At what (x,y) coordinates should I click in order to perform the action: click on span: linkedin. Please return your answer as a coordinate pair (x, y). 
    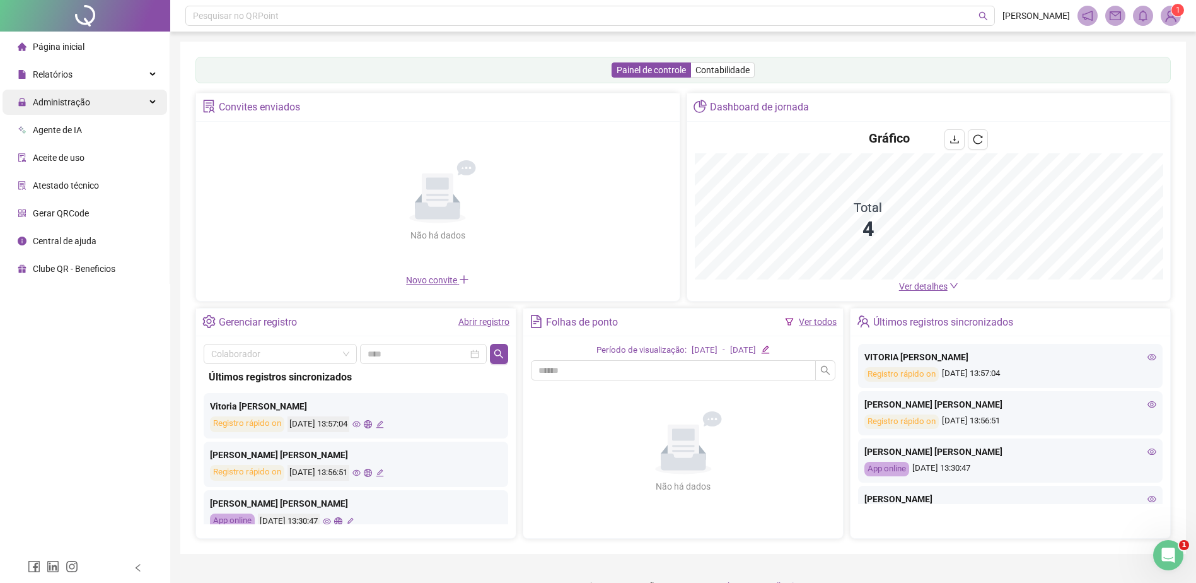
    Looking at the image, I should click on (53, 566).